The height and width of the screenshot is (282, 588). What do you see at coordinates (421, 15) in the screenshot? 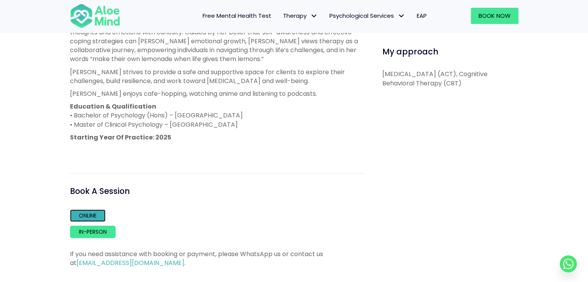
I see `span: EAP` at bounding box center [421, 15].